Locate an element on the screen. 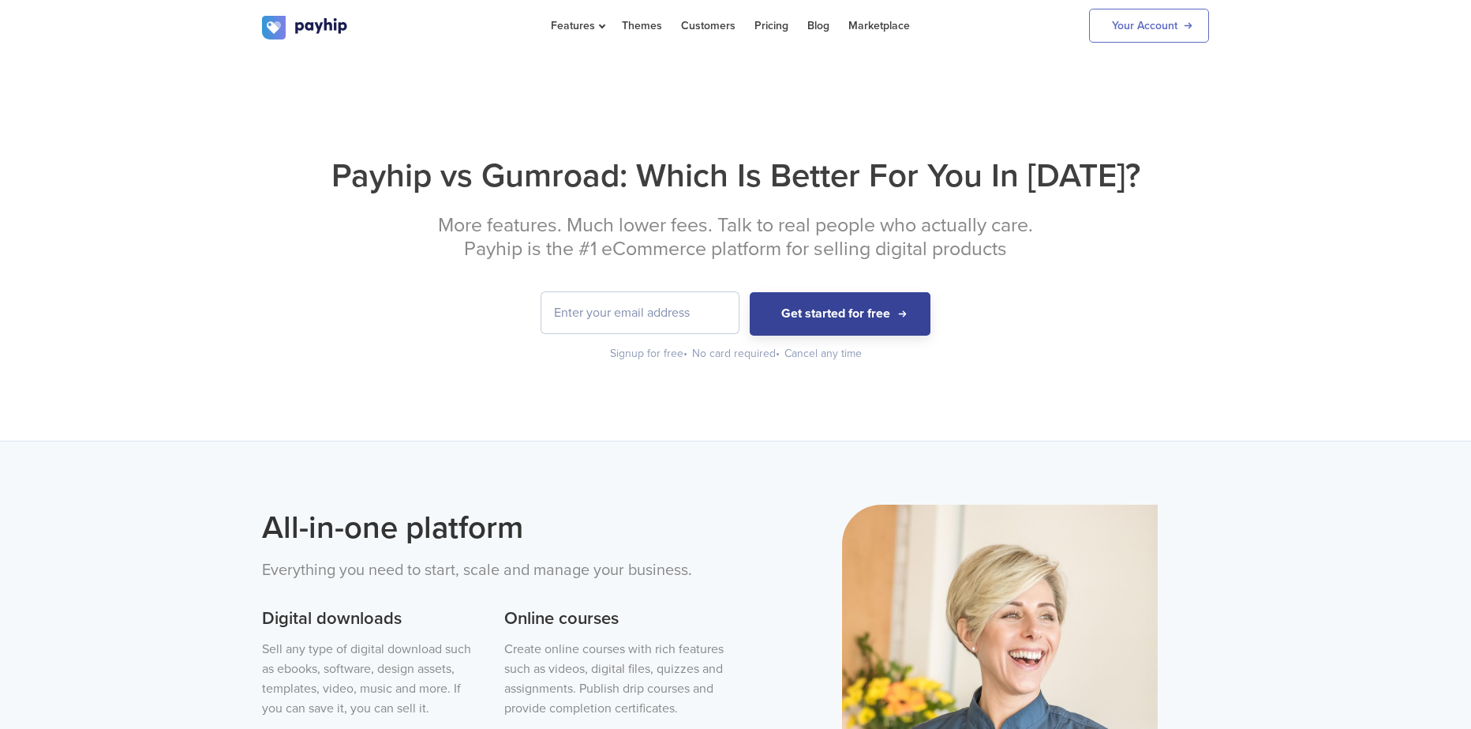 The width and height of the screenshot is (1471, 729). div: Cancel any time is located at coordinates (823, 354).